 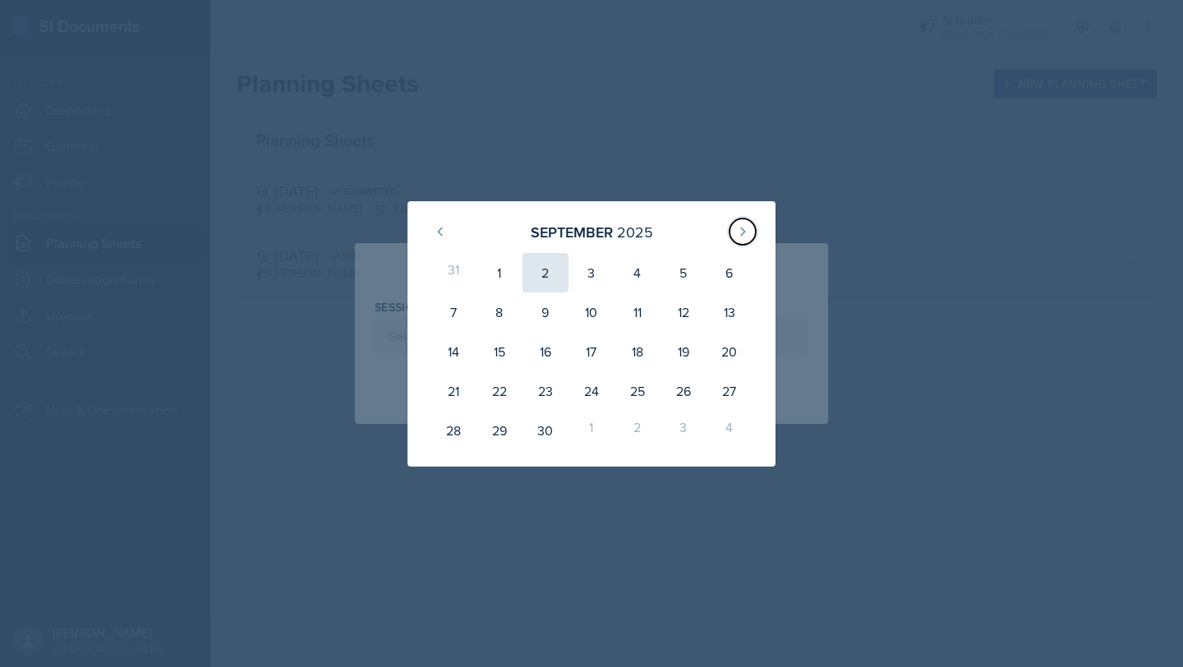 What do you see at coordinates (545, 430) in the screenshot?
I see `div: 30` at bounding box center [545, 430].